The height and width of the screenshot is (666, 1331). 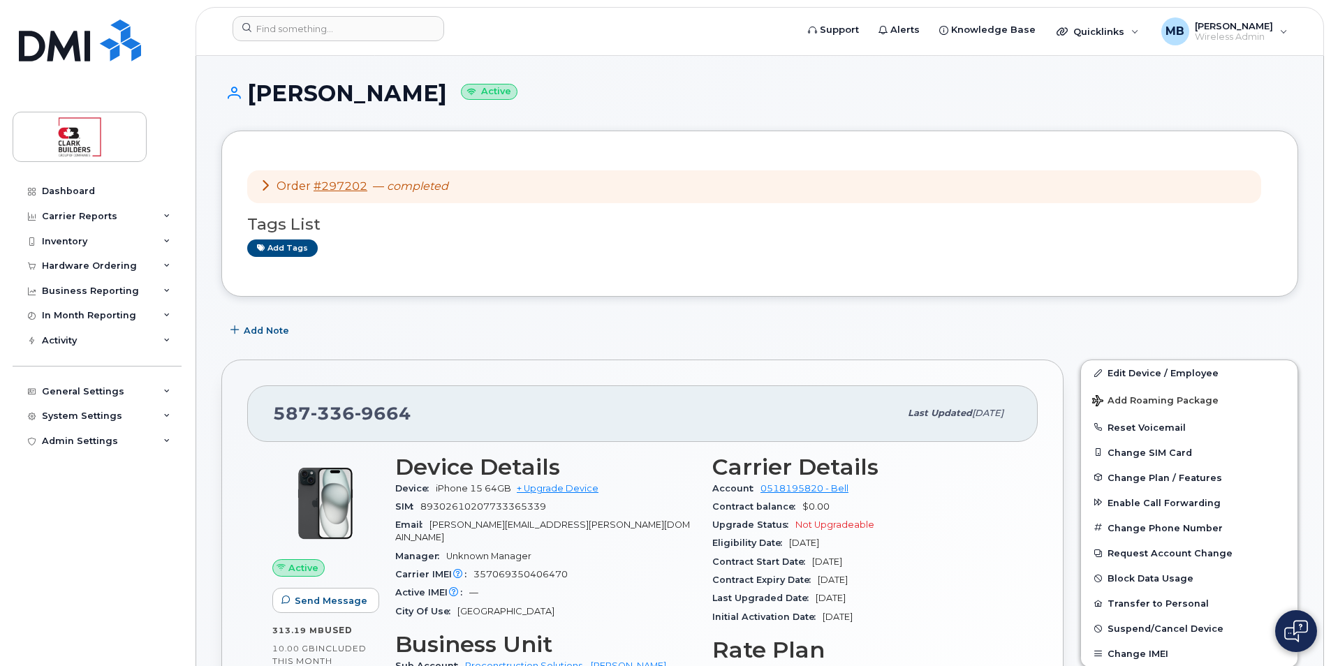 I want to click on span: 89302610207733365339, so click(x=483, y=506).